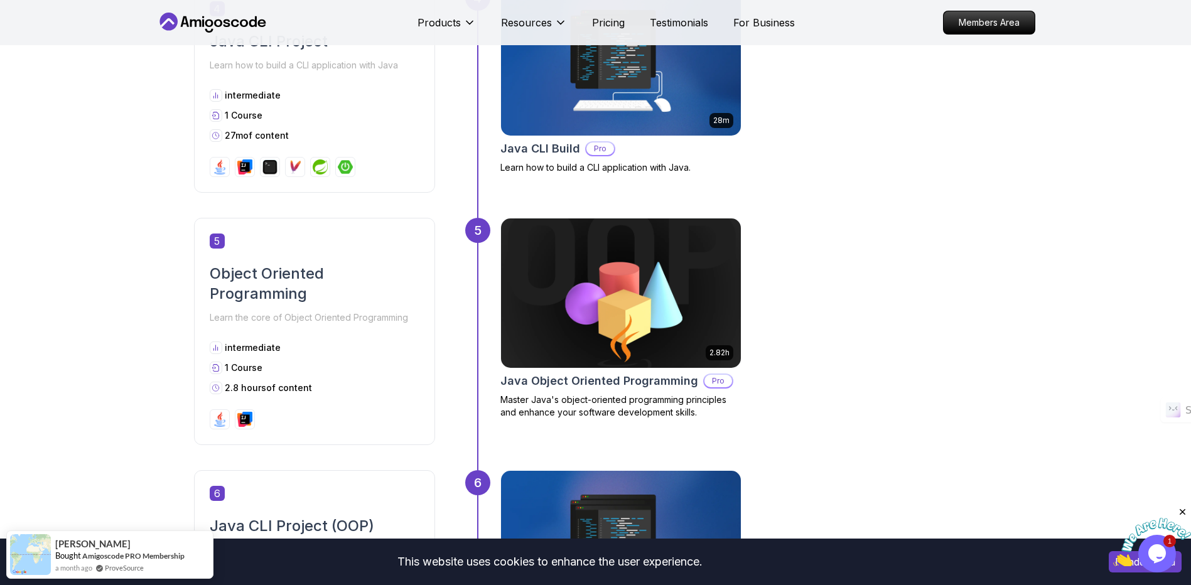 The height and width of the screenshot is (585, 1191). I want to click on a: ProveSource, so click(124, 567).